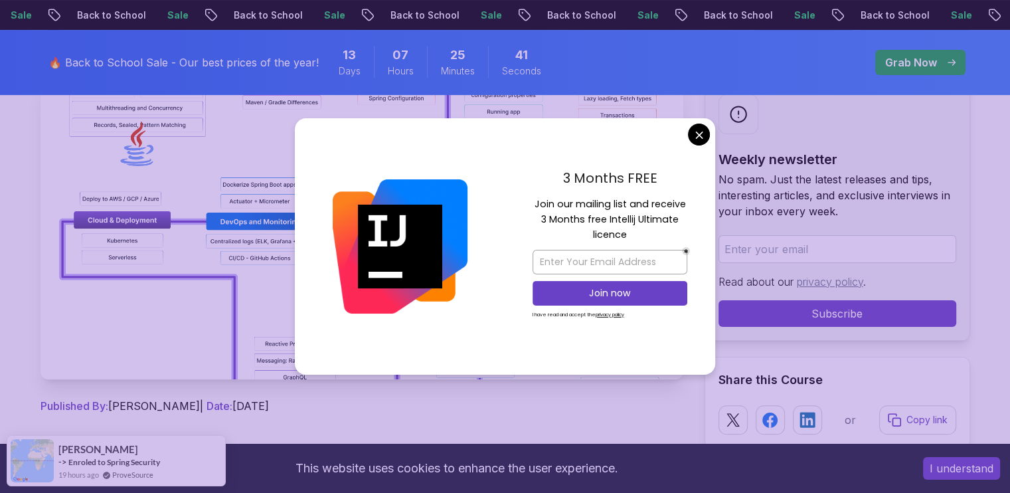 The height and width of the screenshot is (493, 1010). Describe the element at coordinates (911, 62) in the screenshot. I see `p: Grab Now` at that location.